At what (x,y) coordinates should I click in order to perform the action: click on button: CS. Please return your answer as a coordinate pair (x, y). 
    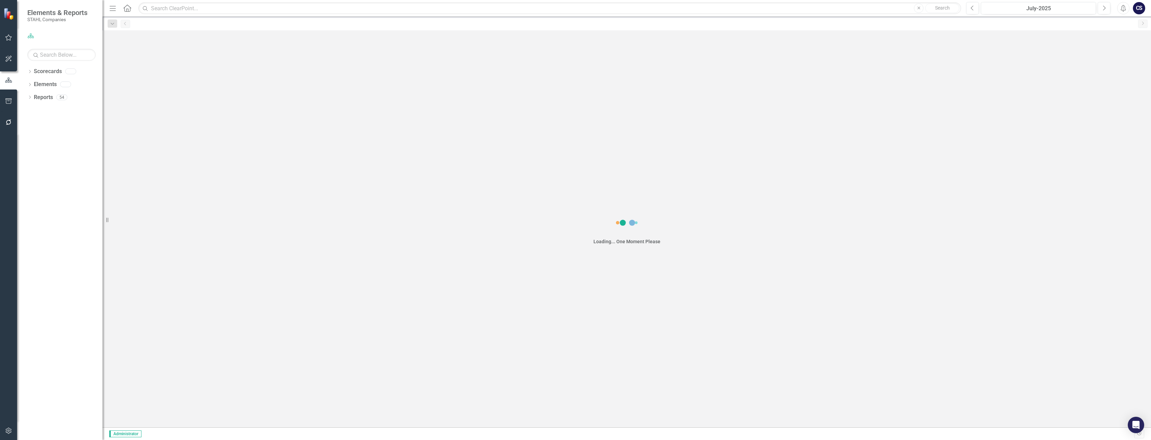
    Looking at the image, I should click on (1139, 8).